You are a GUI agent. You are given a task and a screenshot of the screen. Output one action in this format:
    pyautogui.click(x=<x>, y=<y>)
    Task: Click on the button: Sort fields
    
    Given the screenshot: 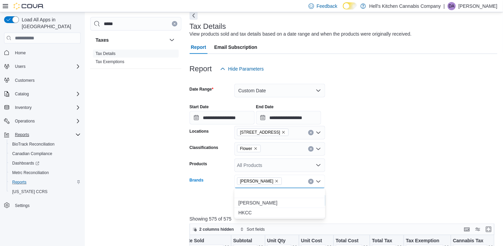 What is the action you would take?
    pyautogui.click(x=252, y=229)
    